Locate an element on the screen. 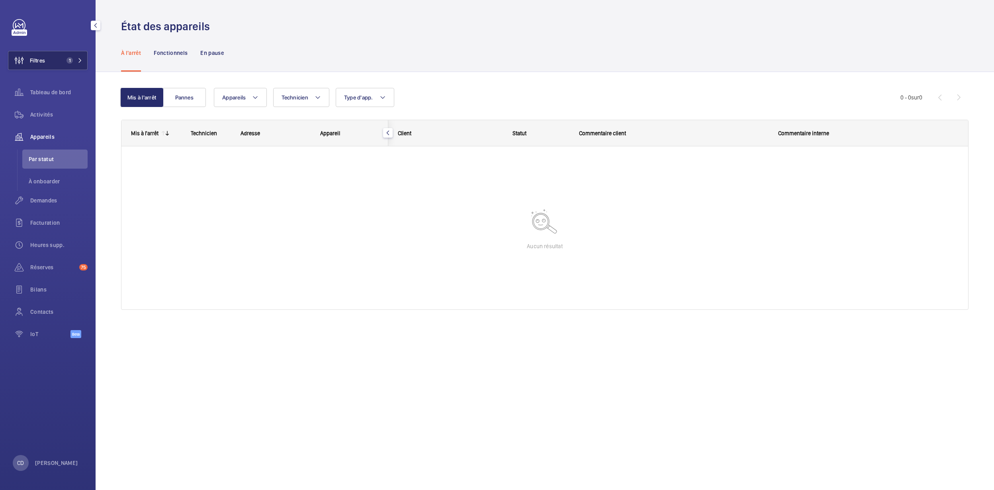 The width and height of the screenshot is (994, 490). span: Facturation is located at coordinates (59, 223).